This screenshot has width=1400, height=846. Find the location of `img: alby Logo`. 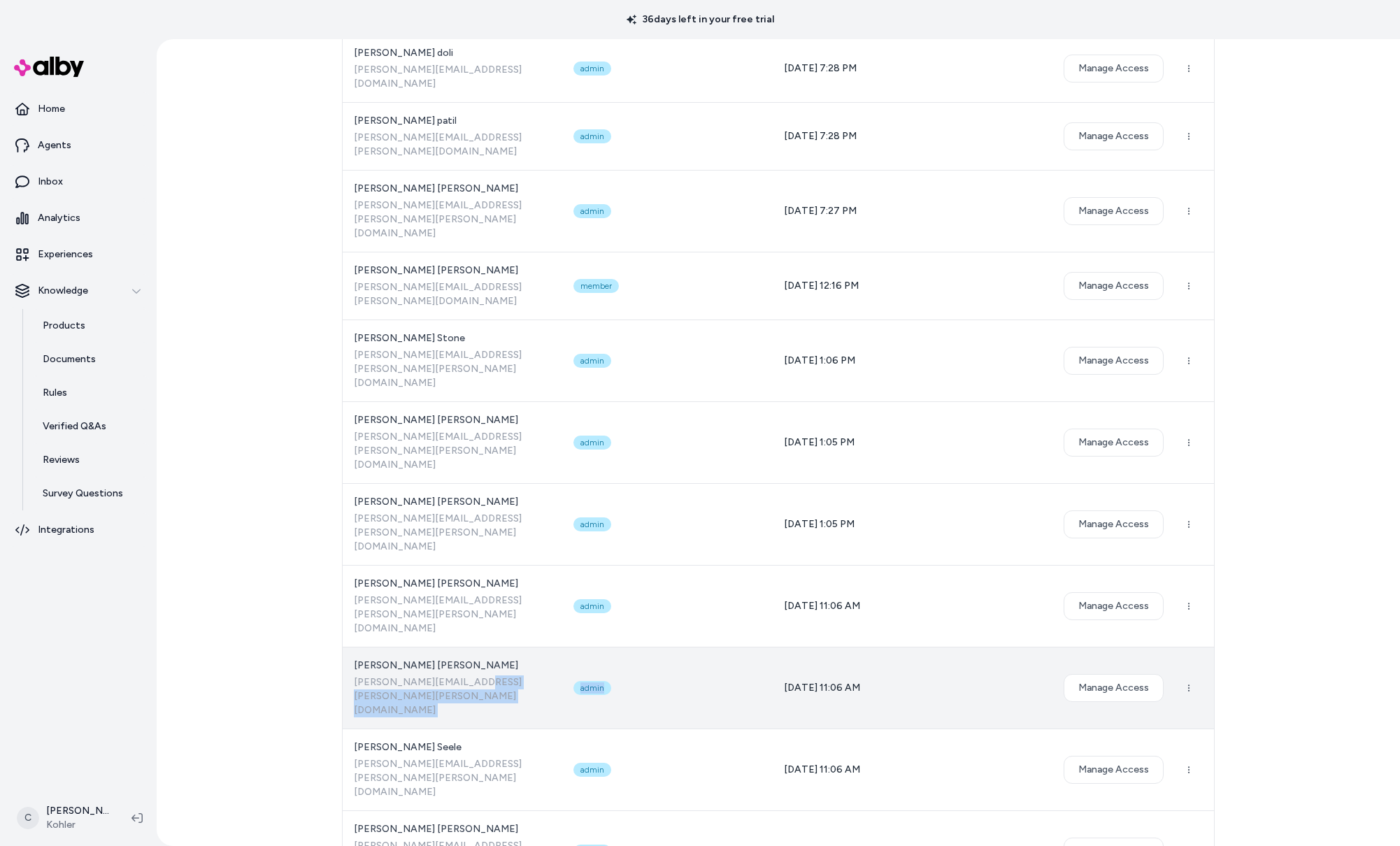

img: alby Logo is located at coordinates (49, 66).